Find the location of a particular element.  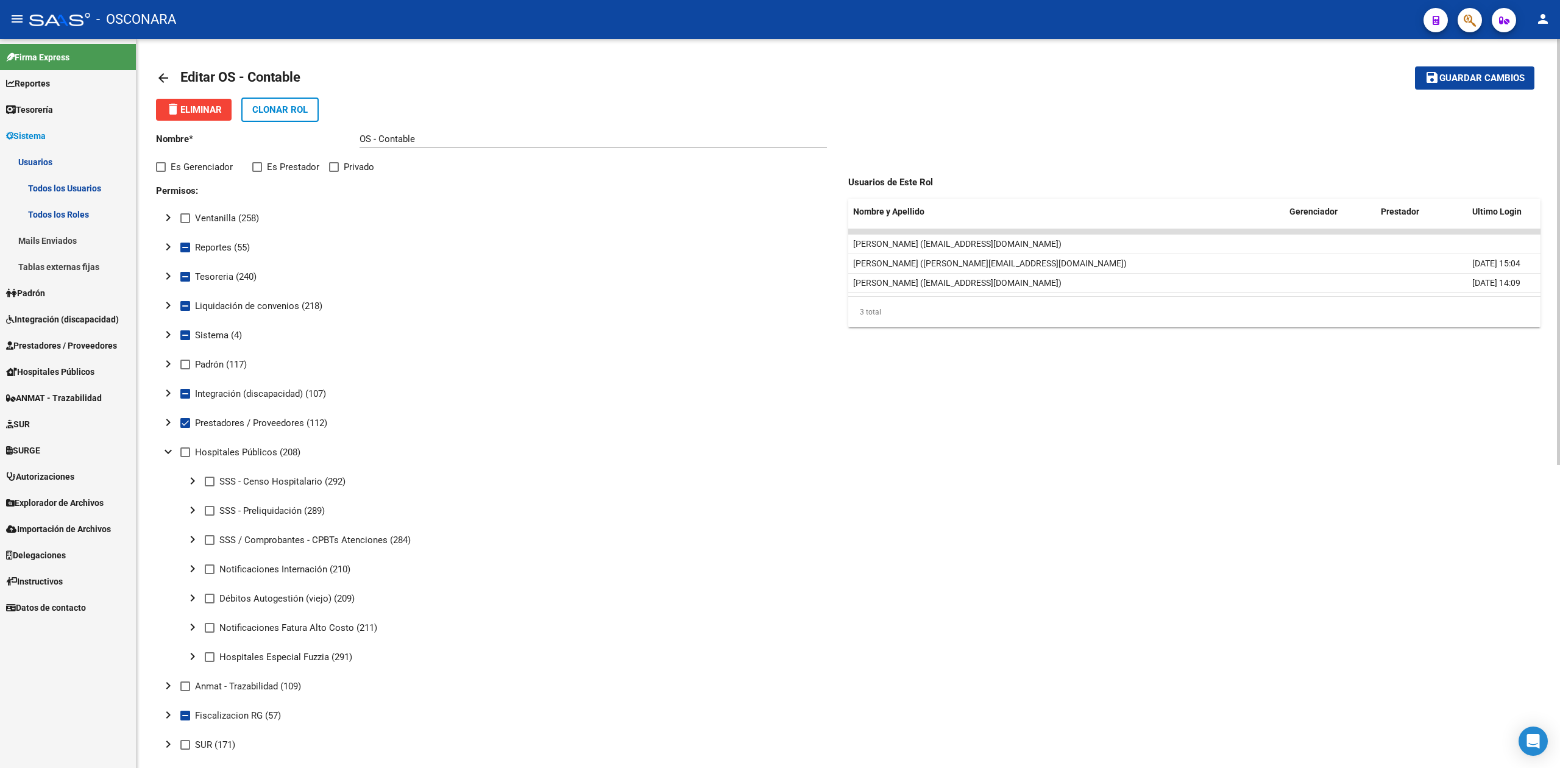

span: Notificaciones Fatura Alto Costo (211) is located at coordinates (298, 628).